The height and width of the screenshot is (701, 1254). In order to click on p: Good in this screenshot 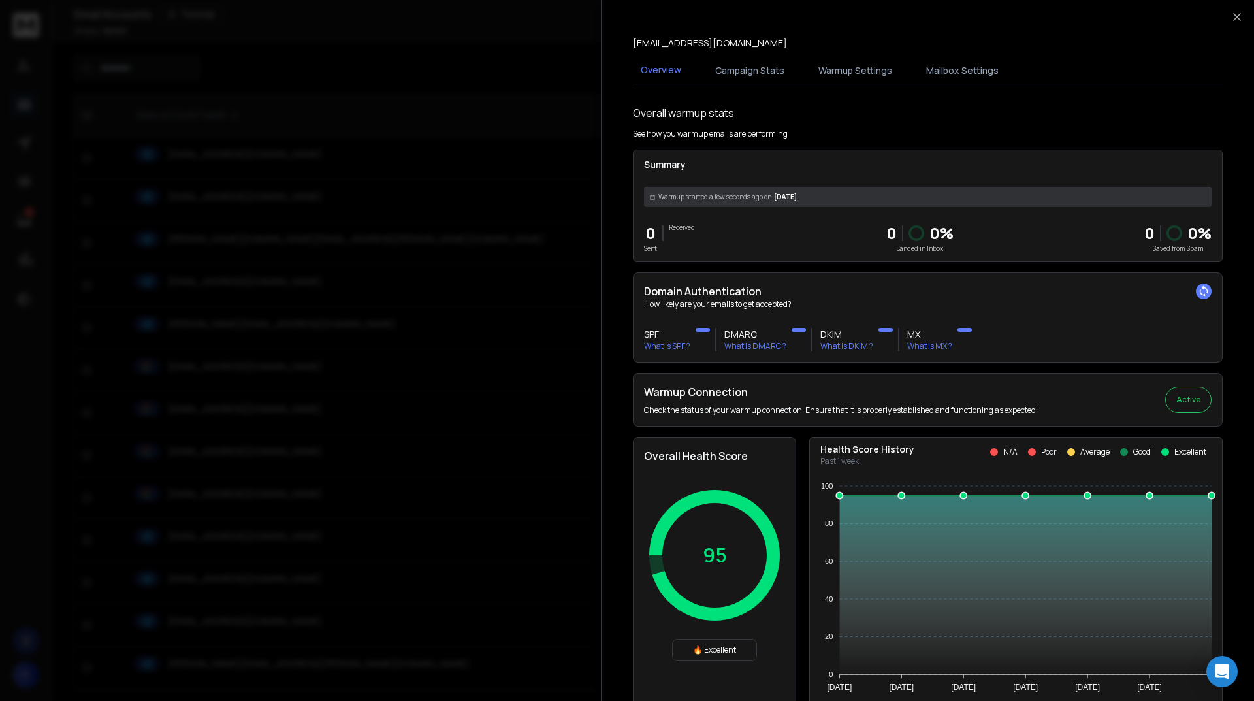, I will do `click(1142, 452)`.